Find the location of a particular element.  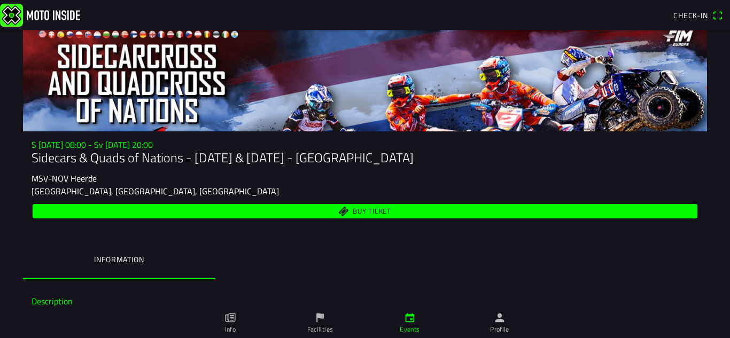

span: Check-in is located at coordinates (690, 15).